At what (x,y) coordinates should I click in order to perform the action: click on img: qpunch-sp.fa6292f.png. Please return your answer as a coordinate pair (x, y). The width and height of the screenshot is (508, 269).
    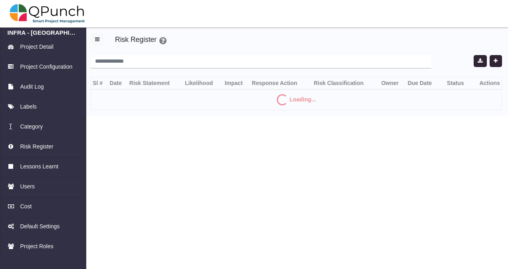
    Looking at the image, I should click on (47, 14).